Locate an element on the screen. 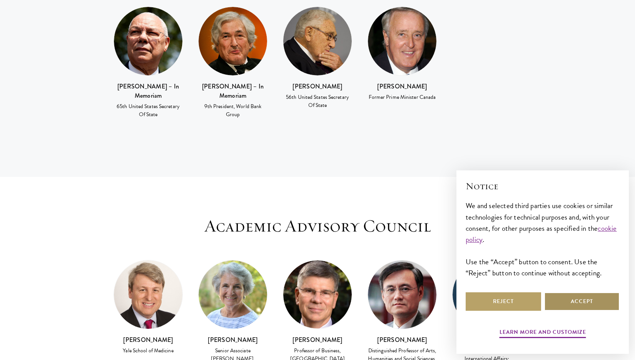 This screenshot has height=360, width=635. button: Learn more and customize is located at coordinates (543, 333).